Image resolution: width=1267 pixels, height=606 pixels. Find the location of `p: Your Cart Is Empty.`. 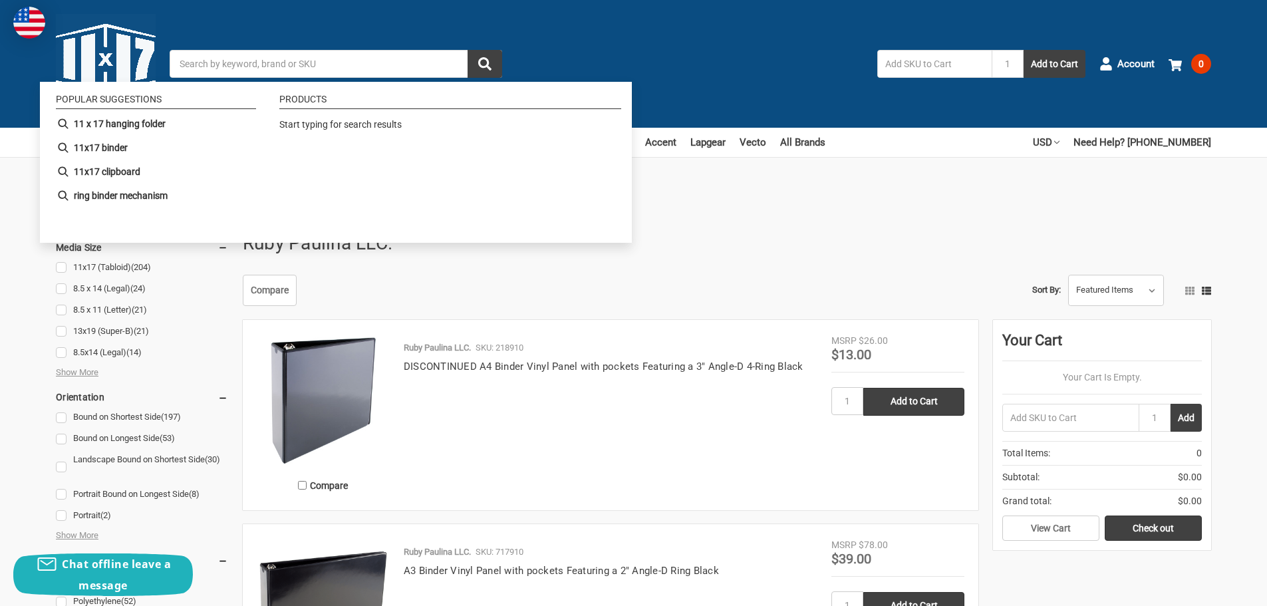

p: Your Cart Is Empty. is located at coordinates (1102, 377).